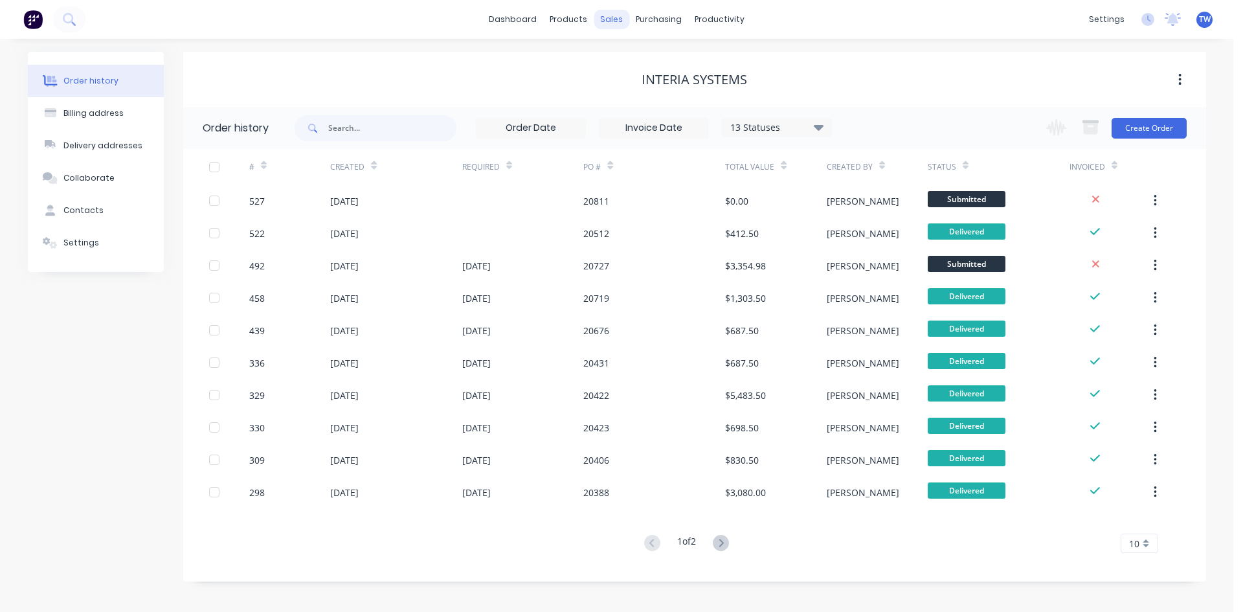 This screenshot has width=1243, height=612. I want to click on div: $3,080.00, so click(745, 492).